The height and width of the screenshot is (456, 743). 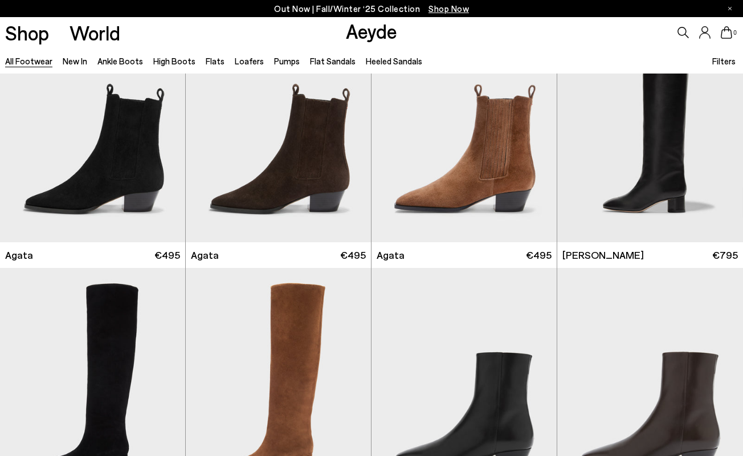 What do you see at coordinates (75, 61) in the screenshot?
I see `a: New In` at bounding box center [75, 61].